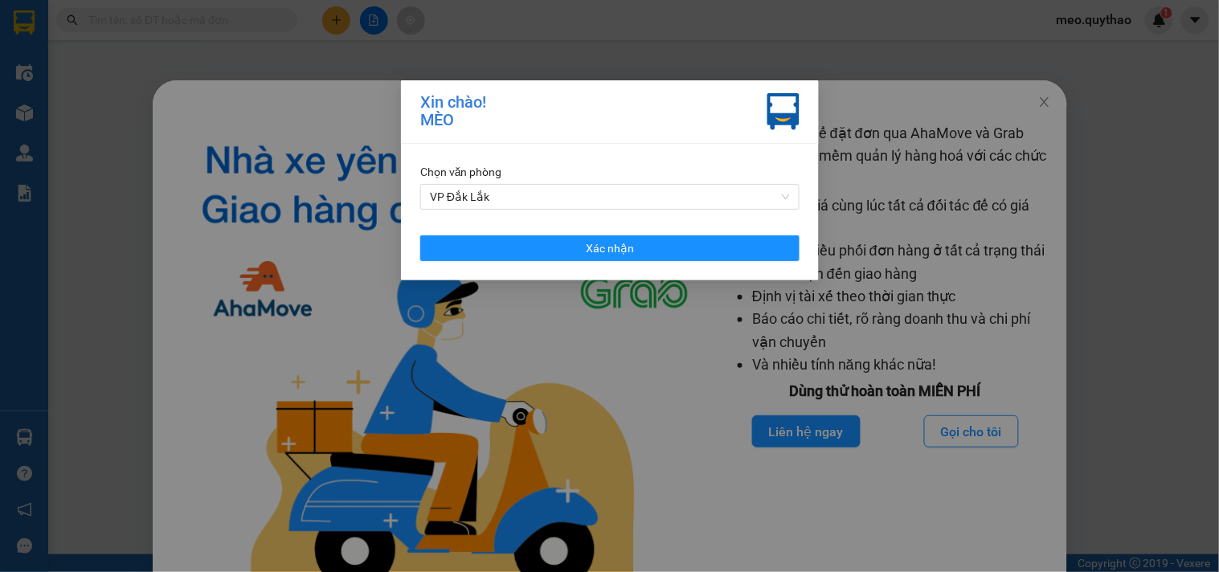 This screenshot has height=572, width=1219. I want to click on div: Xin chào! MÈO, so click(453, 112).